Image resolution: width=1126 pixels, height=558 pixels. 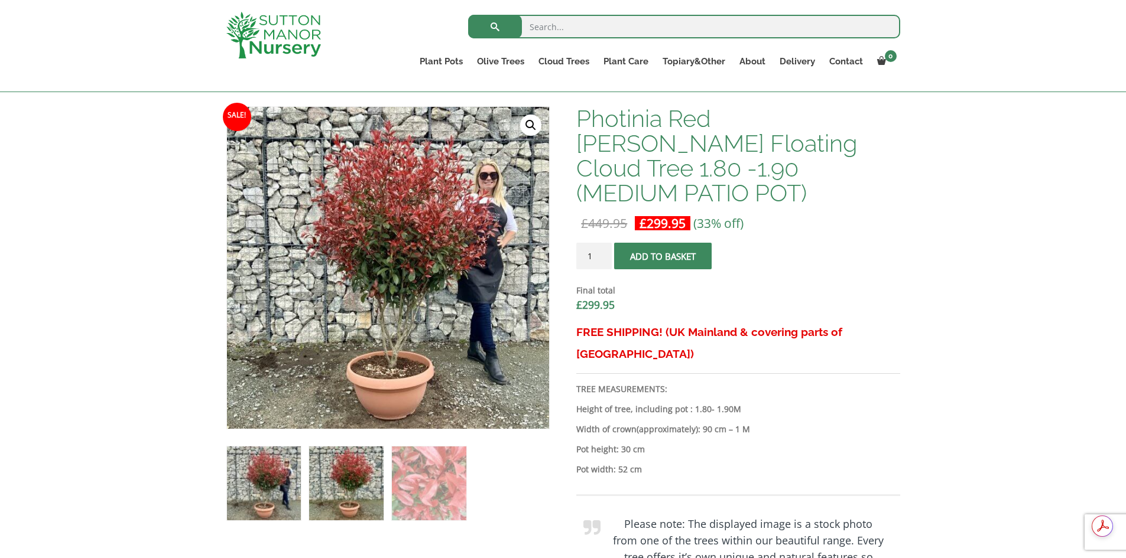 What do you see at coordinates (594, 256) in the screenshot?
I see `input: Product quantity` at bounding box center [594, 256].